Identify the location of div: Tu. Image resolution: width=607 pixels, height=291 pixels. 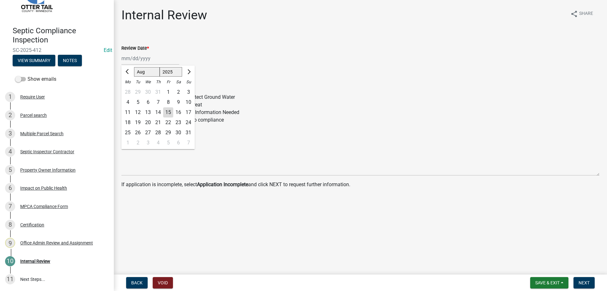
(138, 82).